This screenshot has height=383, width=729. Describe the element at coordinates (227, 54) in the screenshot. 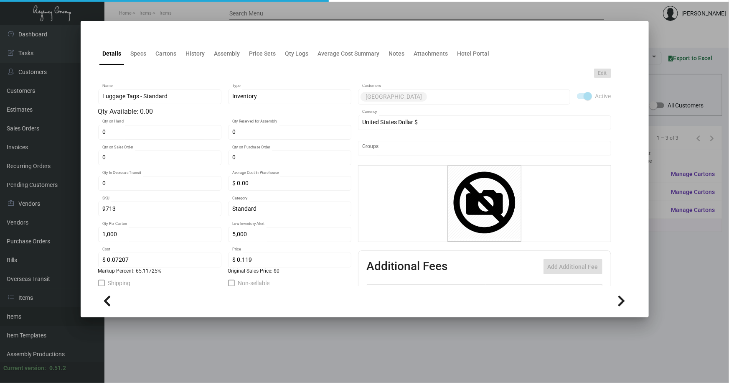

I see `div: Assembly` at that location.